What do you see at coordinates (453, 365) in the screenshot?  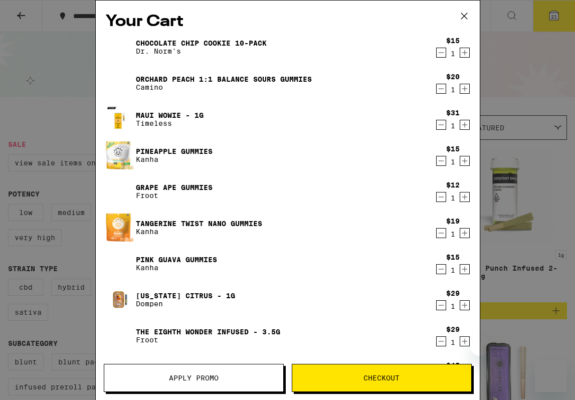 I see `div: $45` at bounding box center [453, 365].